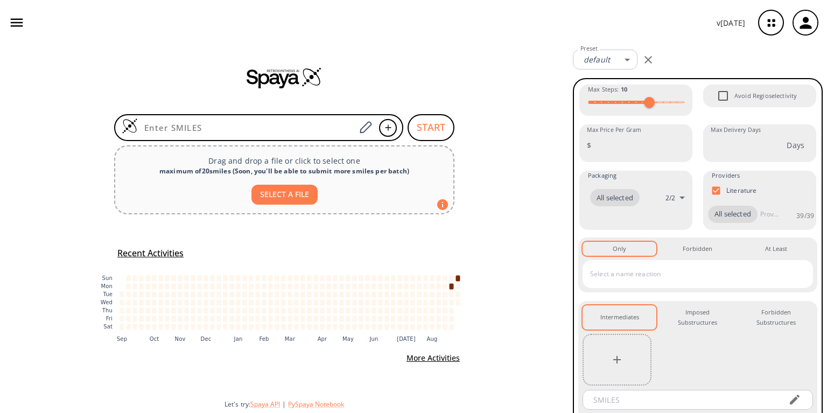  What do you see at coordinates (180, 339) in the screenshot?
I see `text: Nov` at bounding box center [180, 339].